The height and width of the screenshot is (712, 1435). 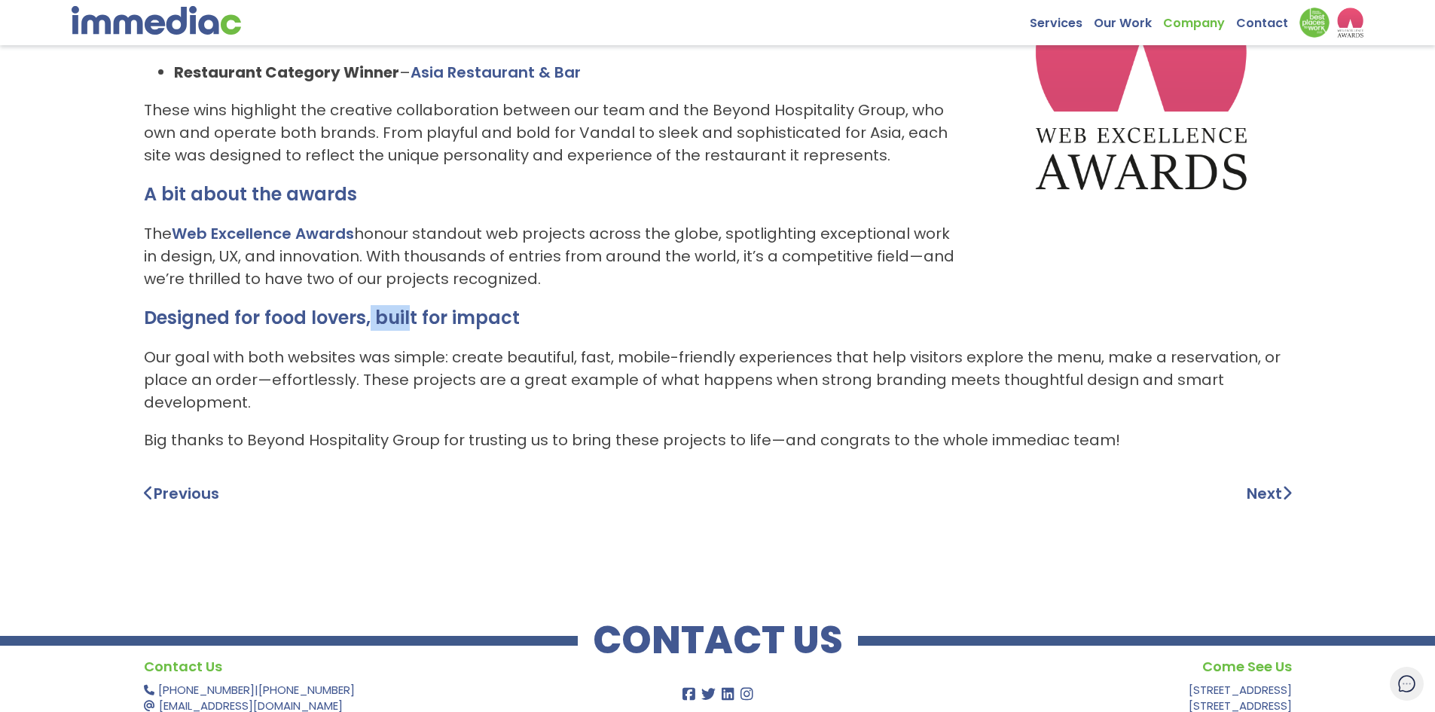 I want to click on p: These wins highlight the creative collaboration between our team and the Beyond Hospitality Group..., so click(x=718, y=133).